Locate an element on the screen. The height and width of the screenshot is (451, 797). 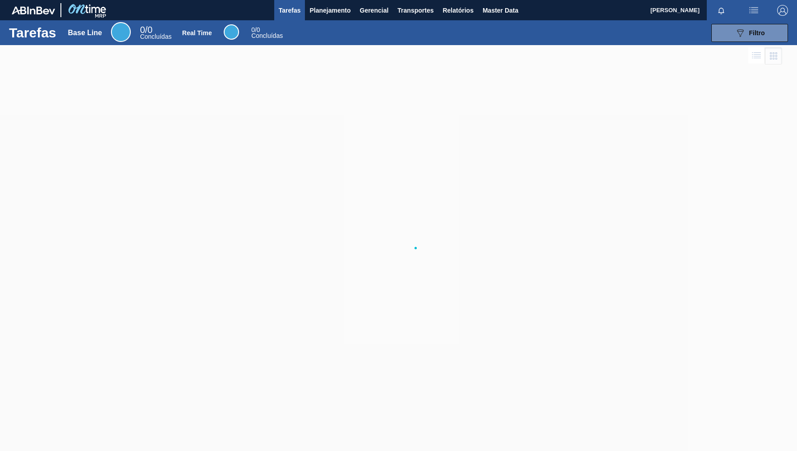
span: Master Data is located at coordinates (500, 10).